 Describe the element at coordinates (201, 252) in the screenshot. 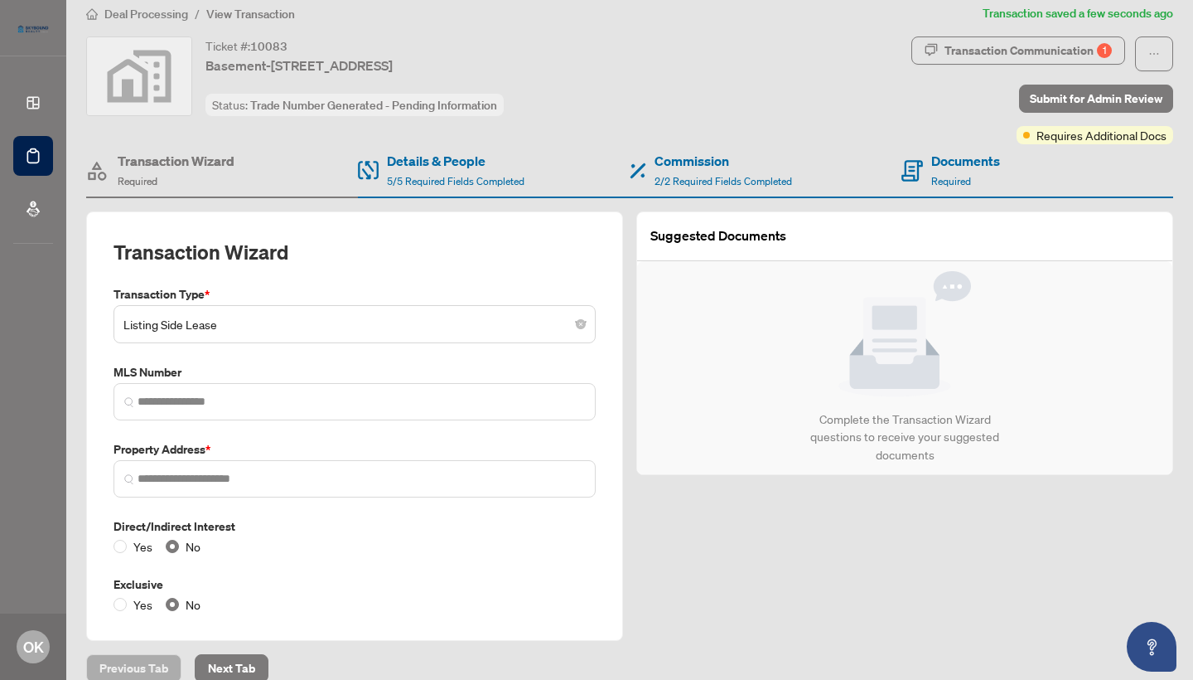

I see `h2: Transaction Wizard` at that location.